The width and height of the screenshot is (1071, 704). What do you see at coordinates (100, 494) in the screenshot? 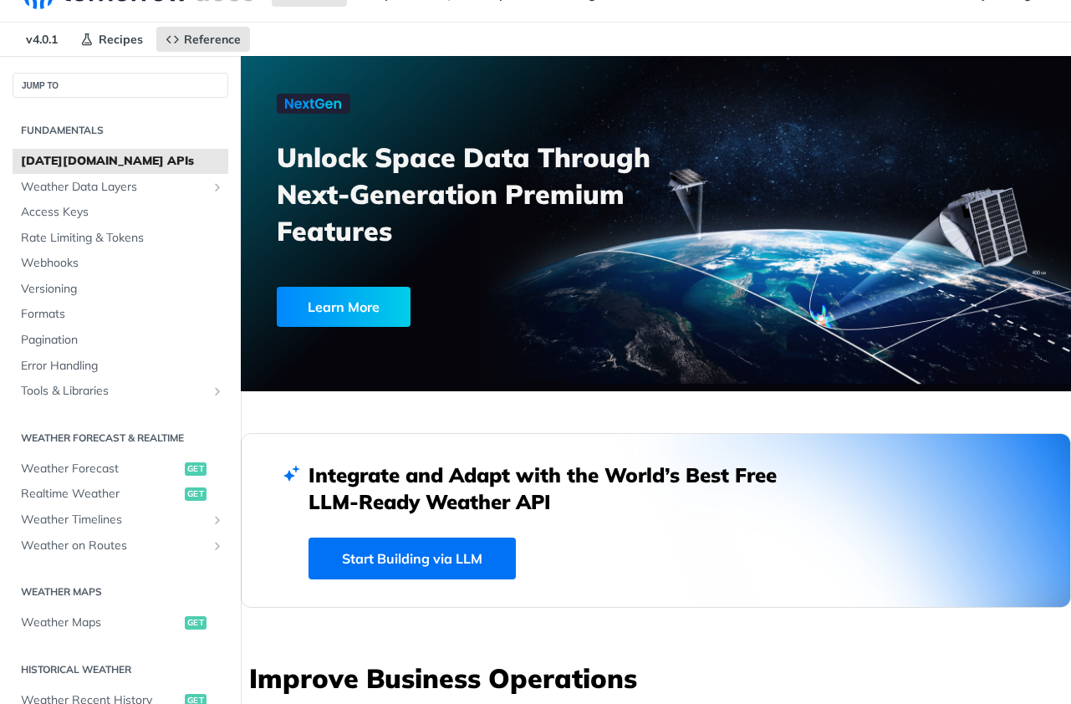
I see `span: Realtime Weather` at bounding box center [100, 494].